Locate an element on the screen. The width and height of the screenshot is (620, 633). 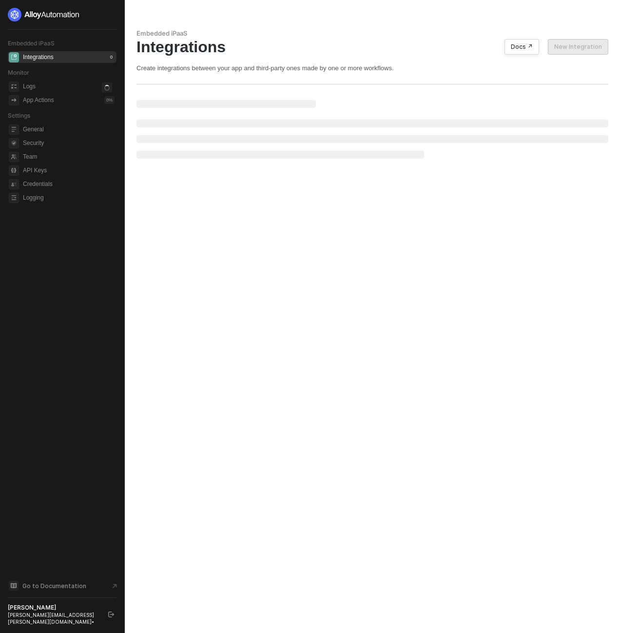
span: Monitor is located at coordinates (19, 72).